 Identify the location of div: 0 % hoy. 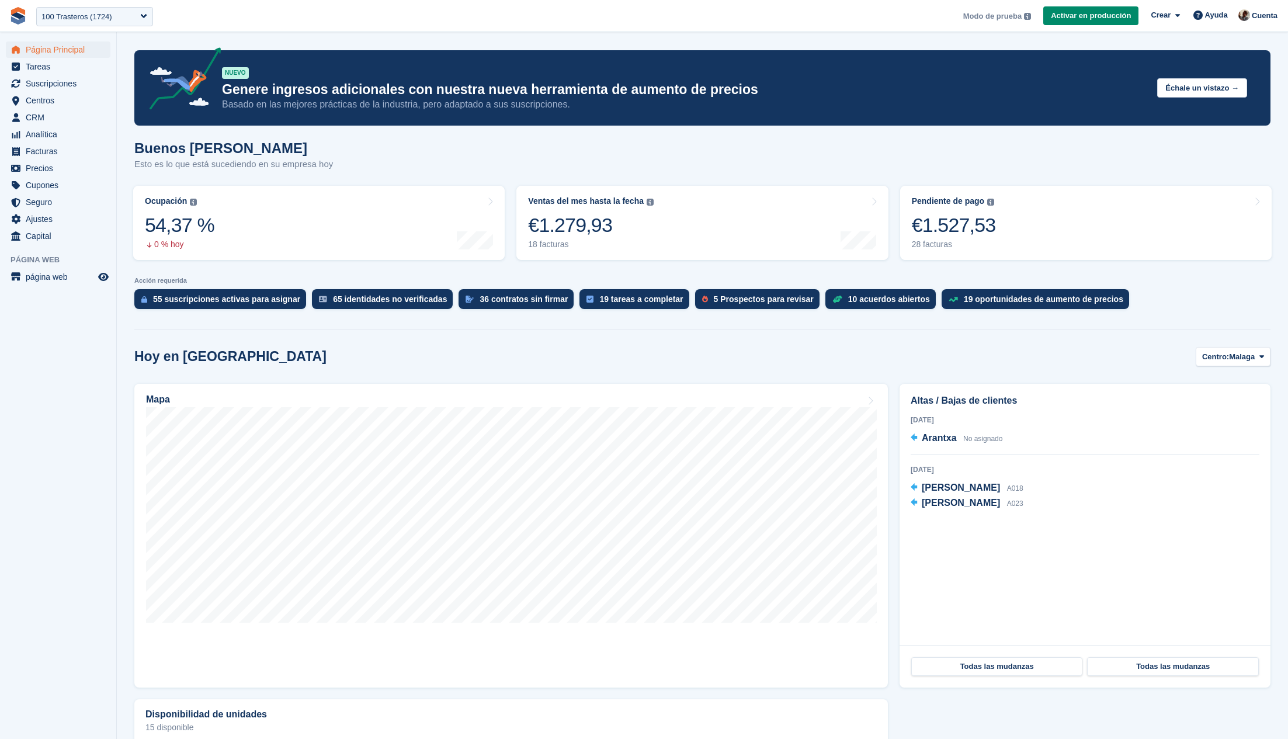
(179, 244).